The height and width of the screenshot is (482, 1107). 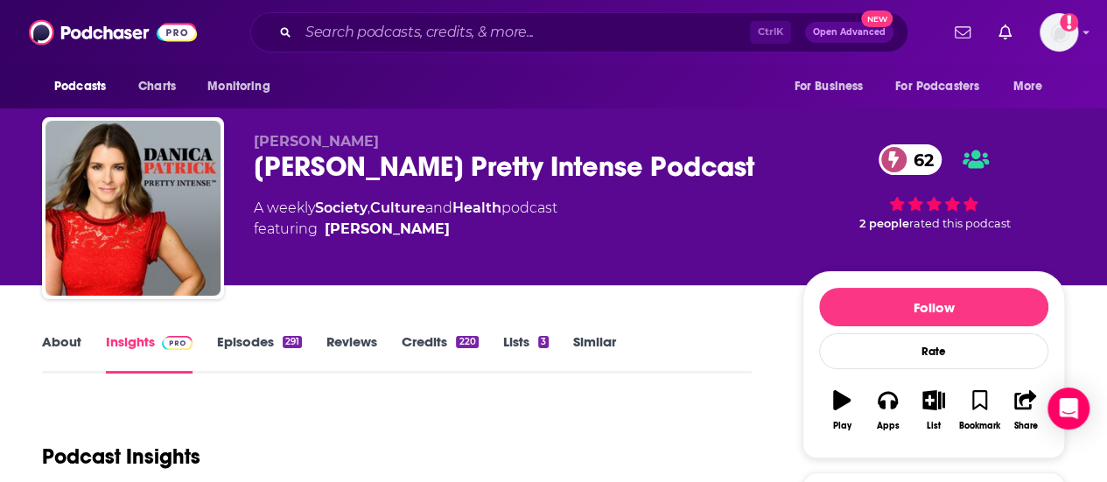 I want to click on span: Monitoring, so click(x=238, y=87).